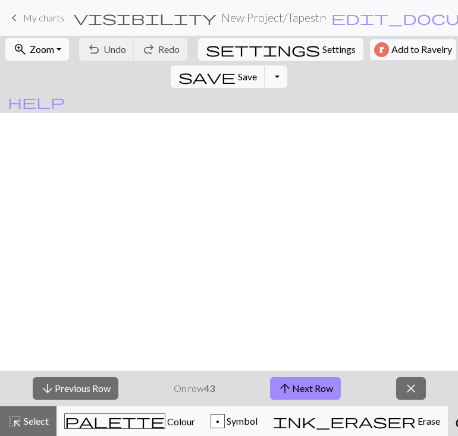  What do you see at coordinates (263, 49) in the screenshot?
I see `i: Settings` at bounding box center [263, 49].